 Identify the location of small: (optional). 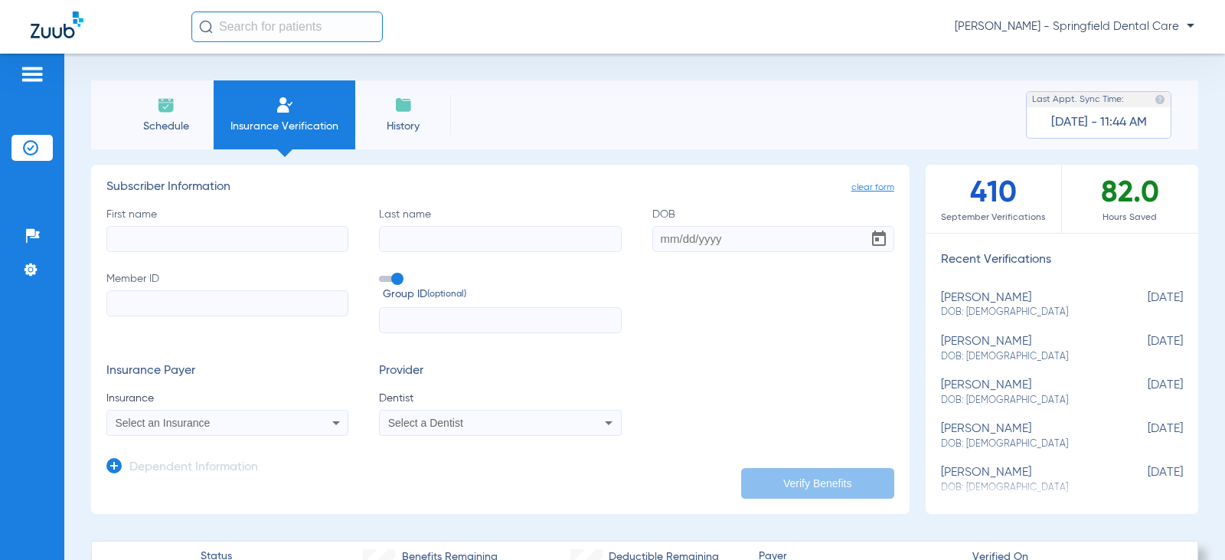
(446, 294).